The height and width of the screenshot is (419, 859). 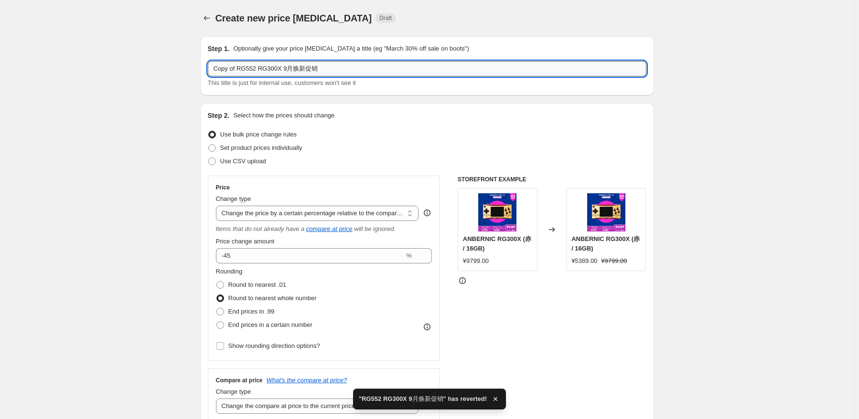 I want to click on div: ¥9799.00, so click(x=476, y=261).